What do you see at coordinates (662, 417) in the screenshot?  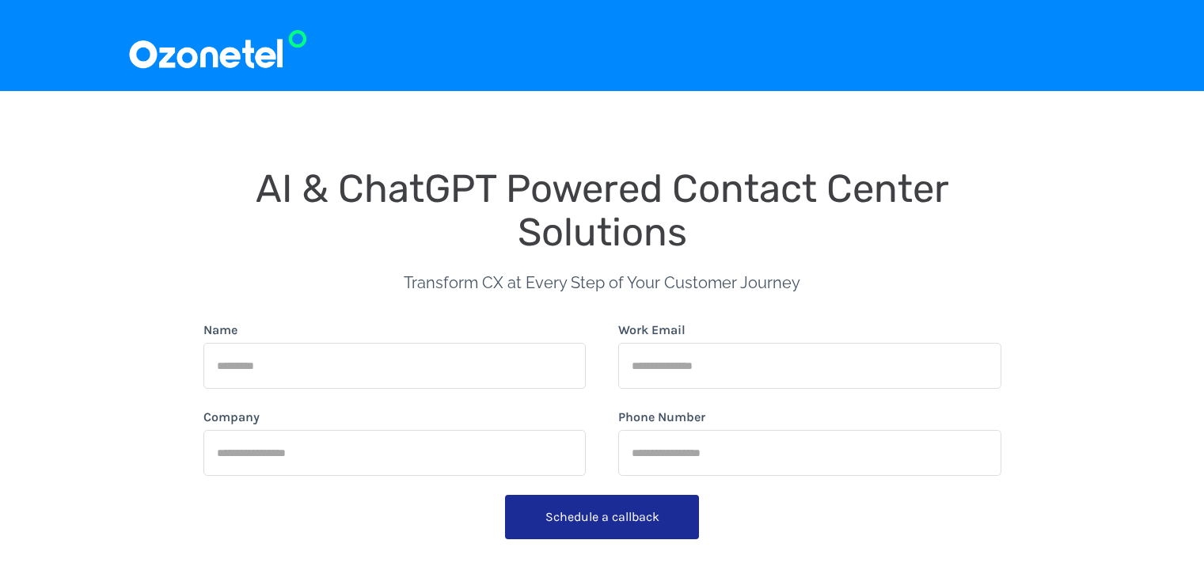 I see `label: Phone Number` at bounding box center [662, 417].